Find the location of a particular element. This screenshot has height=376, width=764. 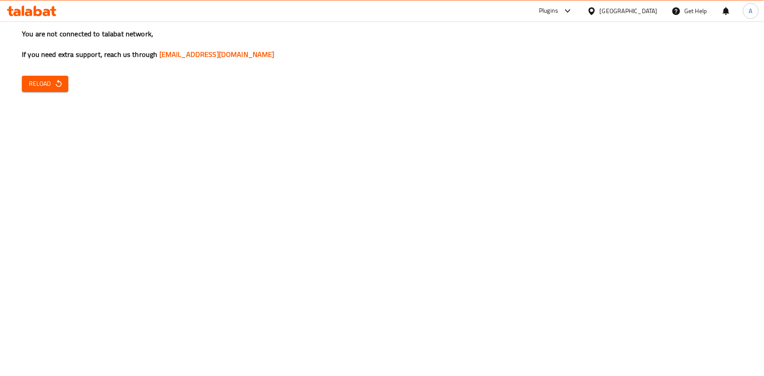

div: Plugins is located at coordinates (548, 11).